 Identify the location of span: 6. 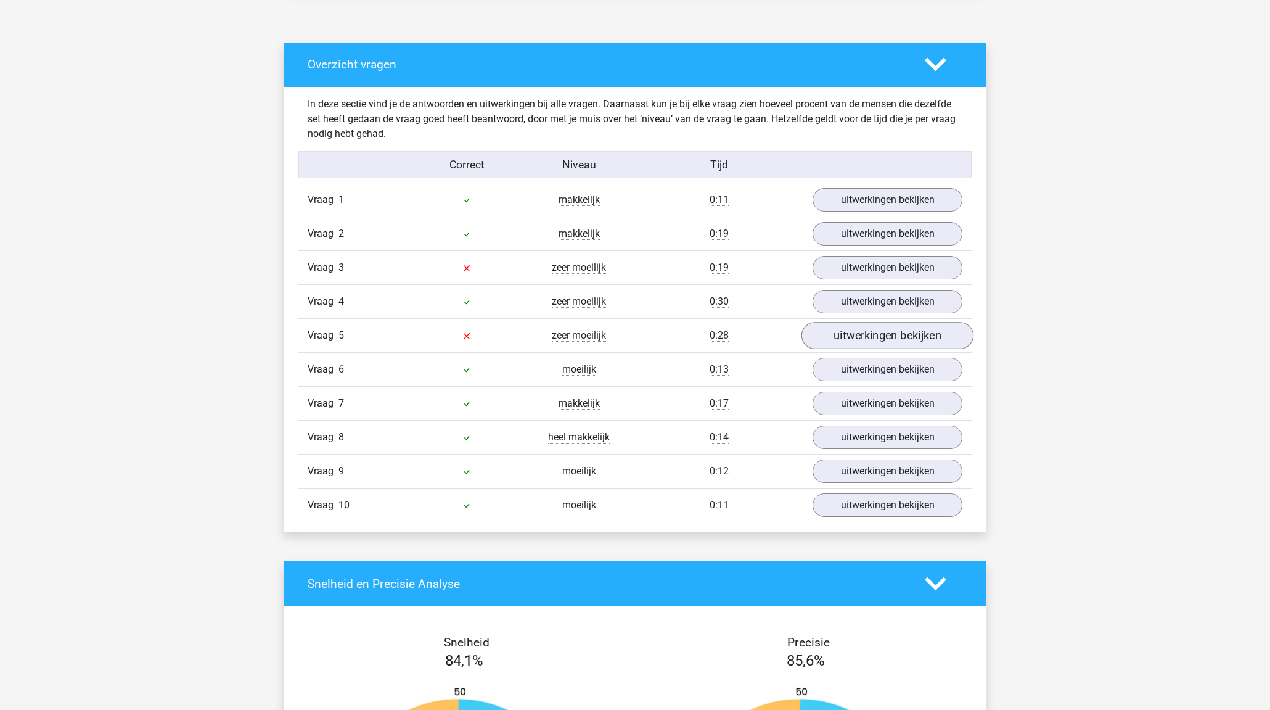
(341, 369).